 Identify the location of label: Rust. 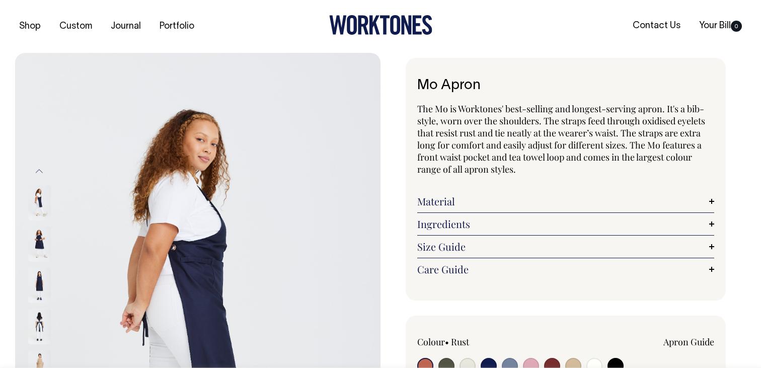
(460, 342).